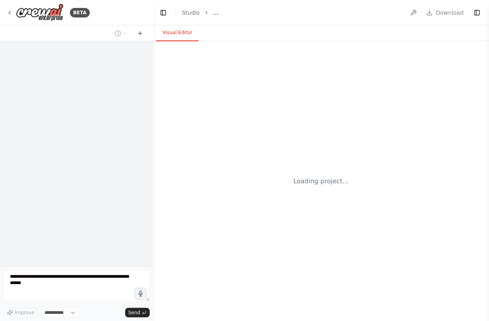 This screenshot has height=321, width=489. Describe the element at coordinates (137, 313) in the screenshot. I see `button: Send` at that location.